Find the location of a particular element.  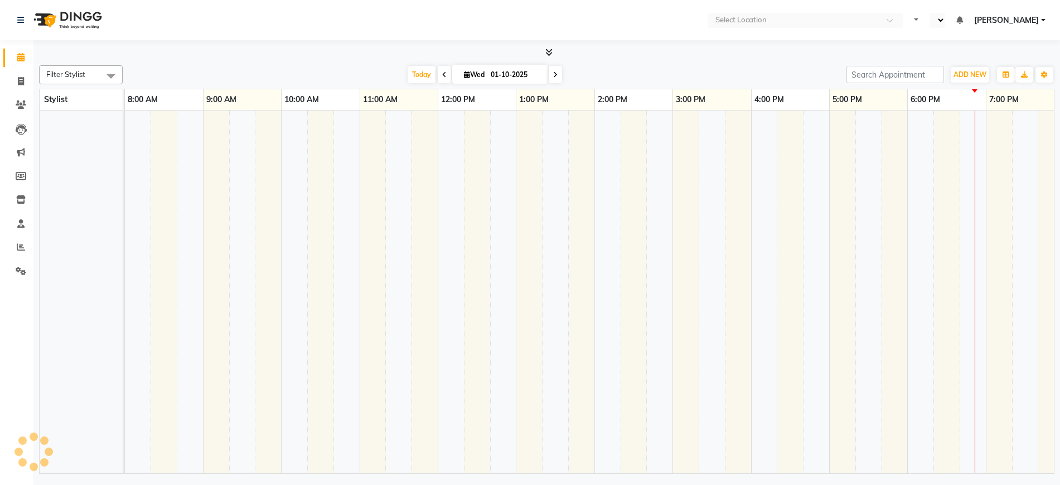

a: 6:00 PM is located at coordinates (925, 99).